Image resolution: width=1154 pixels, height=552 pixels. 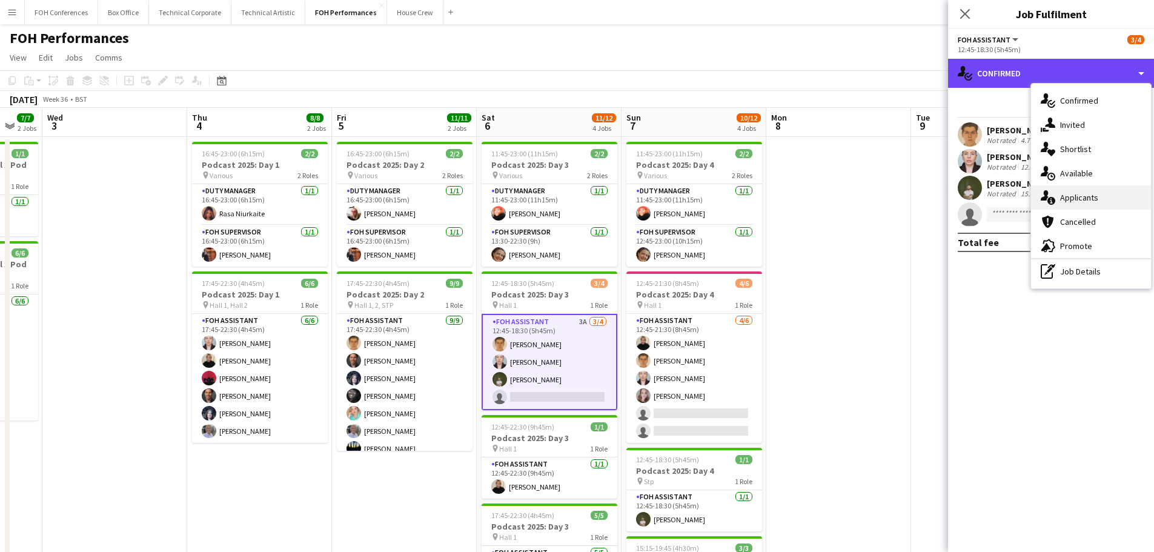 What do you see at coordinates (633, 125) in the screenshot?
I see `span: 7` at bounding box center [633, 125].